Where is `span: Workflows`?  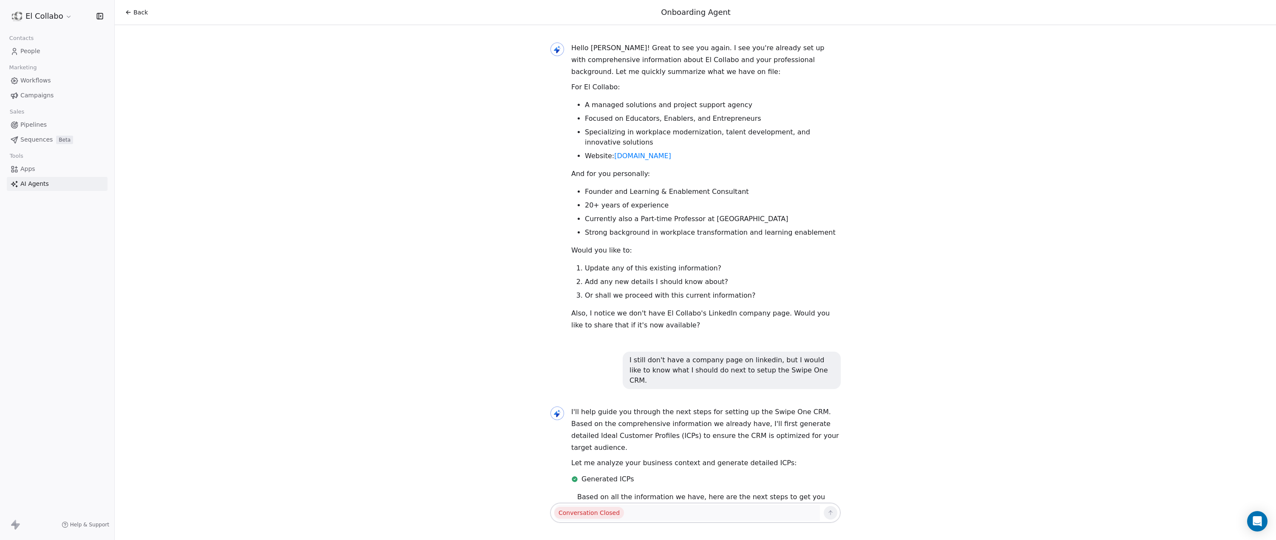
span: Workflows is located at coordinates (36, 80).